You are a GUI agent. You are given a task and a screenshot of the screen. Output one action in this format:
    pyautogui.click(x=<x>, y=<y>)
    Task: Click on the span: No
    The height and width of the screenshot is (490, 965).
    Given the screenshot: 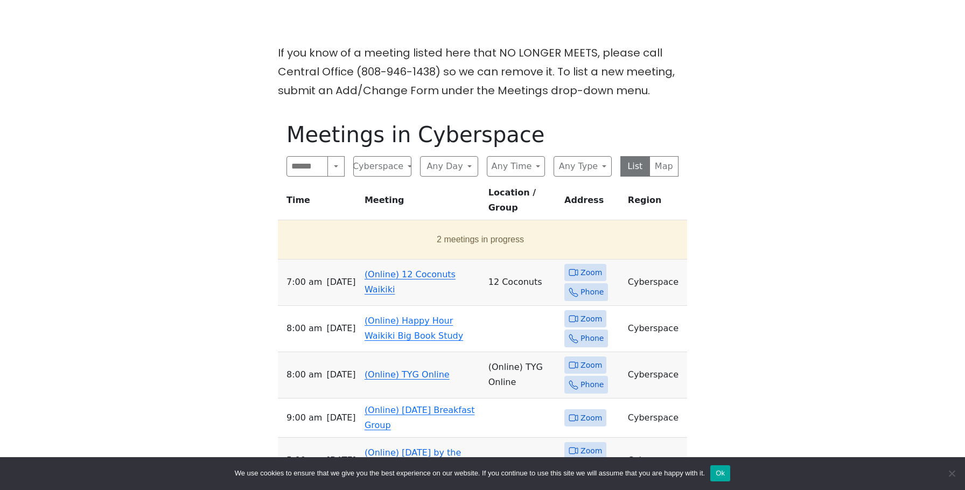 What is the action you would take?
    pyautogui.click(x=952, y=473)
    